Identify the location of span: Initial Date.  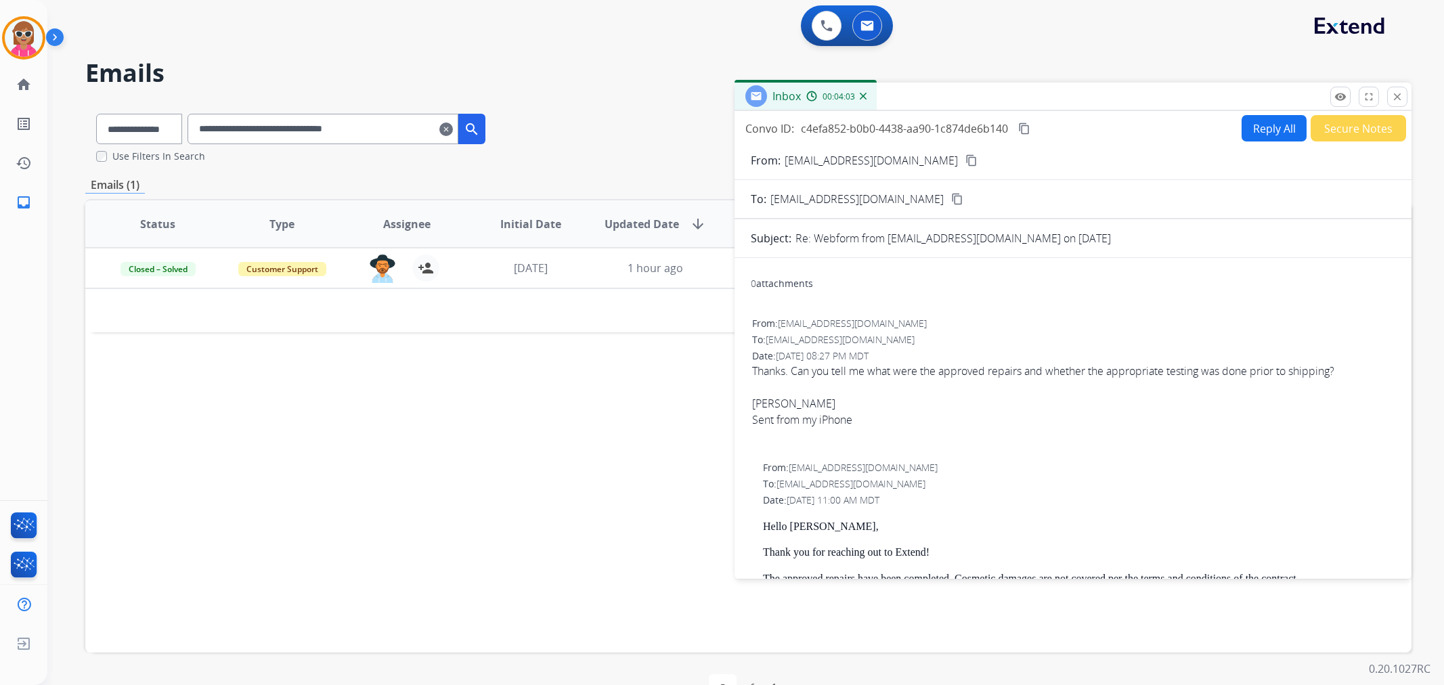
(531, 224).